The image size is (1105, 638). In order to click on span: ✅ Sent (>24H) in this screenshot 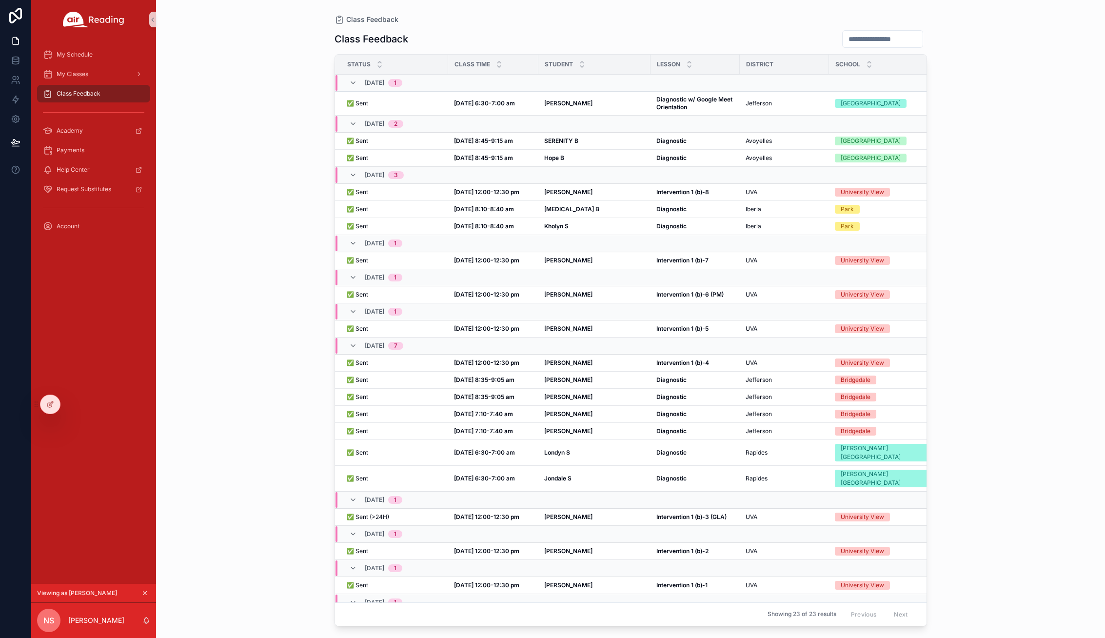, I will do `click(368, 517)`.